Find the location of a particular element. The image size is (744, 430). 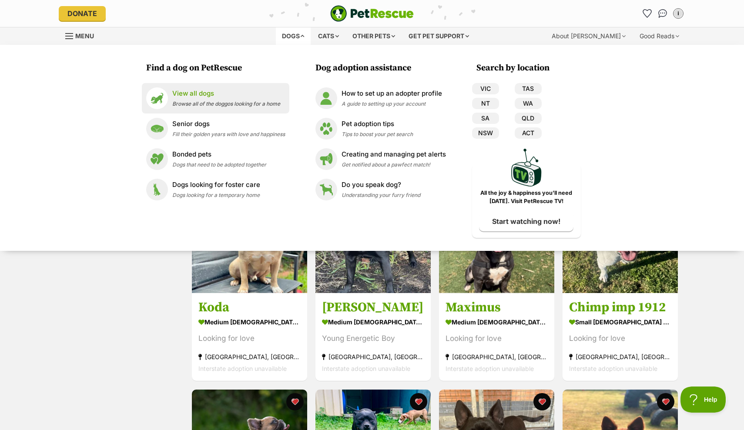

a: Conversations is located at coordinates (663, 13).